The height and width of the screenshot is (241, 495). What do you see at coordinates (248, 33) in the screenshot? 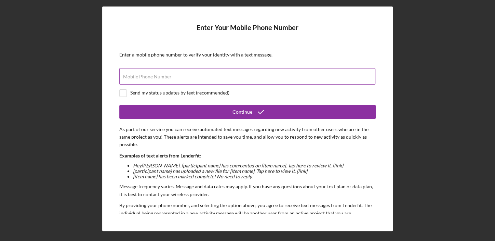
I see `h4: Enter Your Mobile Phone Number` at bounding box center [248, 33].